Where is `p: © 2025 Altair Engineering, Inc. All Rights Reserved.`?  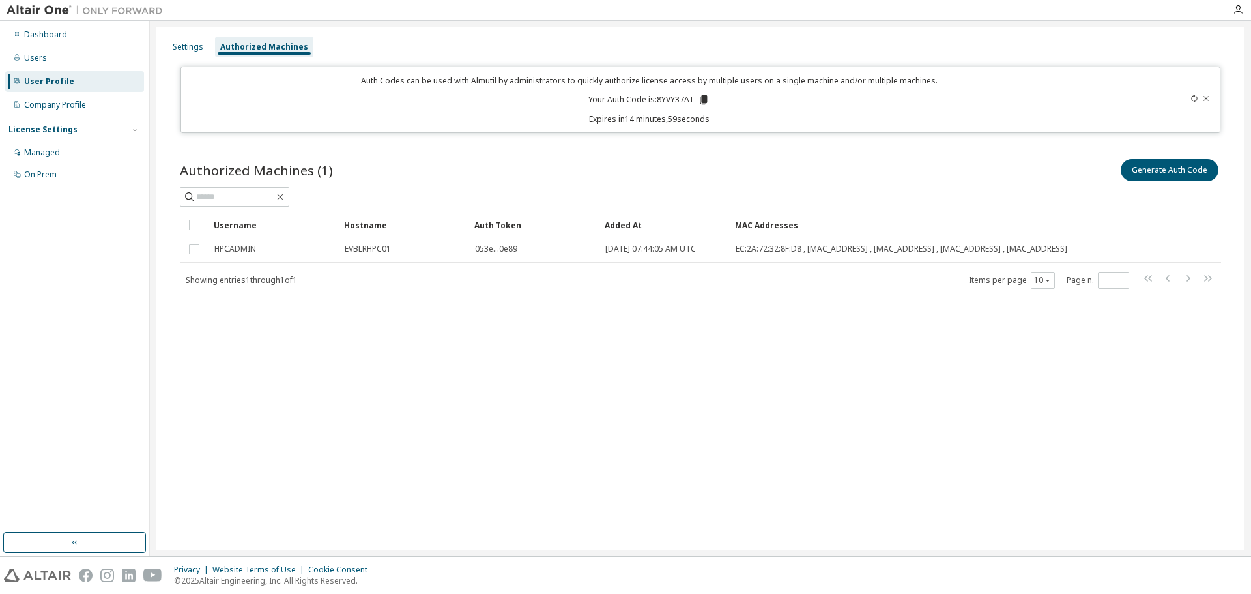 p: © 2025 Altair Engineering, Inc. All Rights Reserved. is located at coordinates (274, 580).